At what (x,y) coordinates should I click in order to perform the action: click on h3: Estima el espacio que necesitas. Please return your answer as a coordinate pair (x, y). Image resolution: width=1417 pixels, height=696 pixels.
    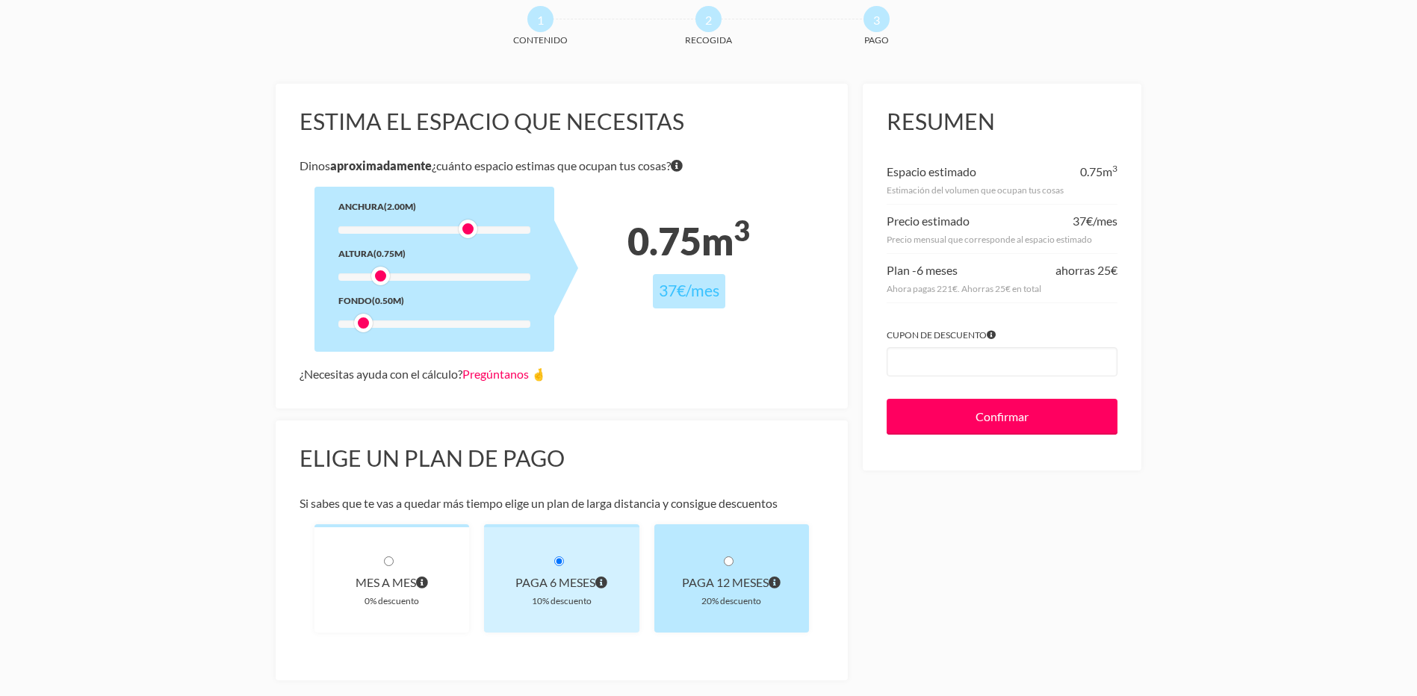
    Looking at the image, I should click on (562, 122).